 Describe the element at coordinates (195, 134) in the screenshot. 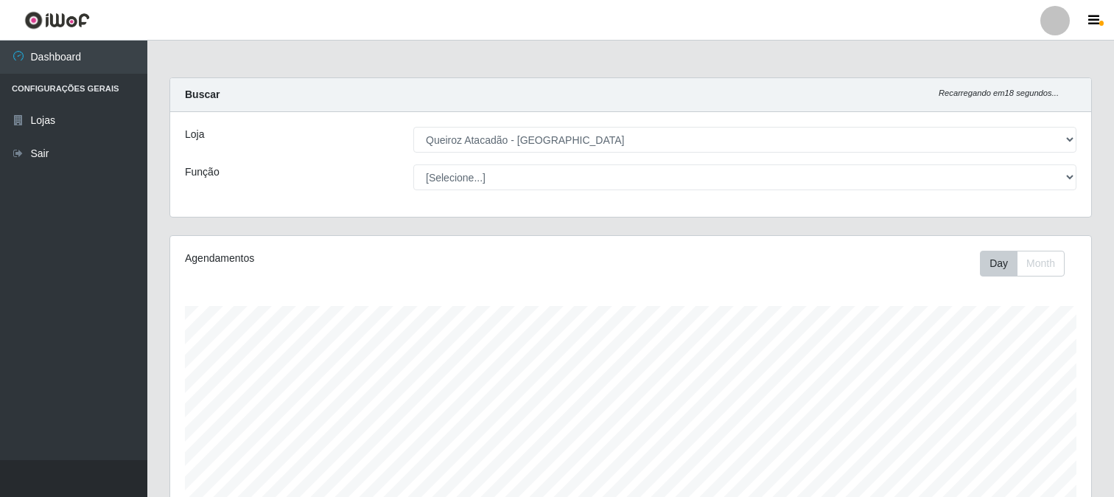

I see `label: Loja` at that location.